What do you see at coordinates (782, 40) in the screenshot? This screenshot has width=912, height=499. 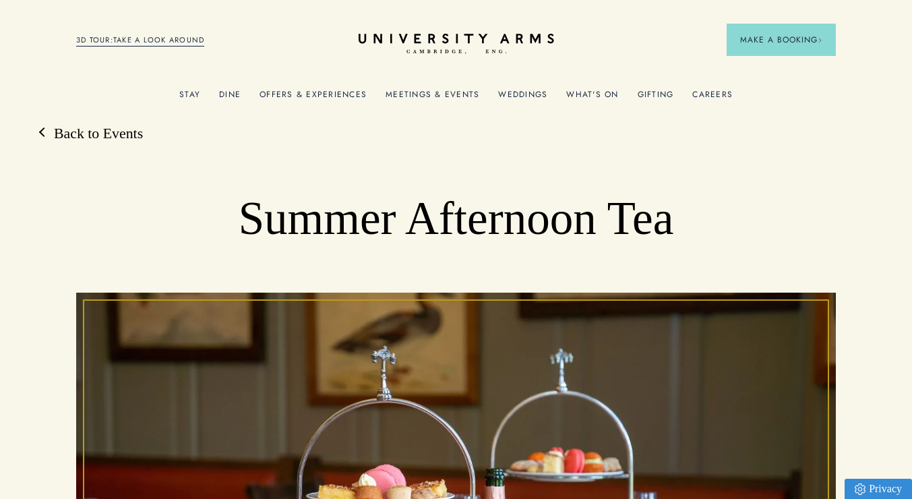 I see `span: Make a Booking` at bounding box center [782, 40].